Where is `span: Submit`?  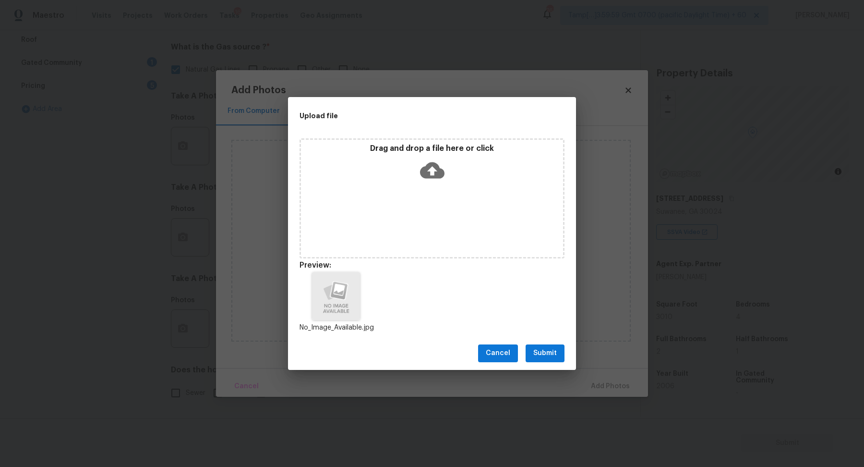 span: Submit is located at coordinates (545, 353).